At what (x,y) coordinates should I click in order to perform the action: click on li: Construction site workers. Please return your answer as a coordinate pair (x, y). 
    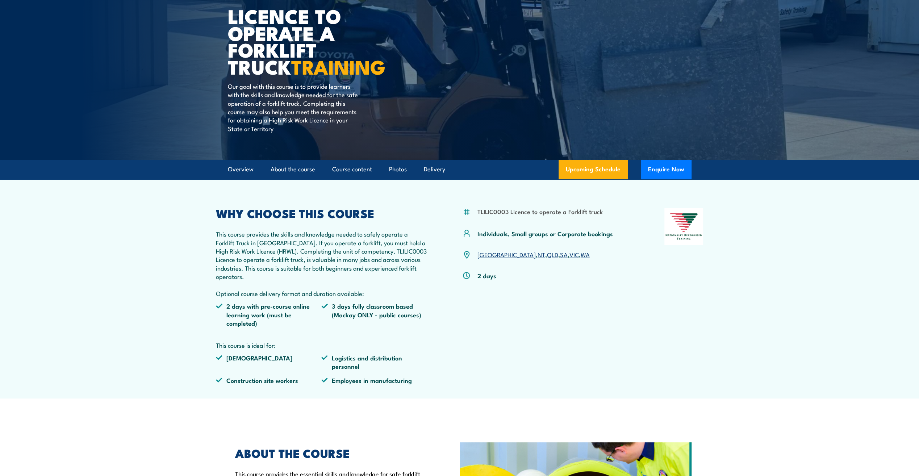
    Looking at the image, I should click on (269, 380).